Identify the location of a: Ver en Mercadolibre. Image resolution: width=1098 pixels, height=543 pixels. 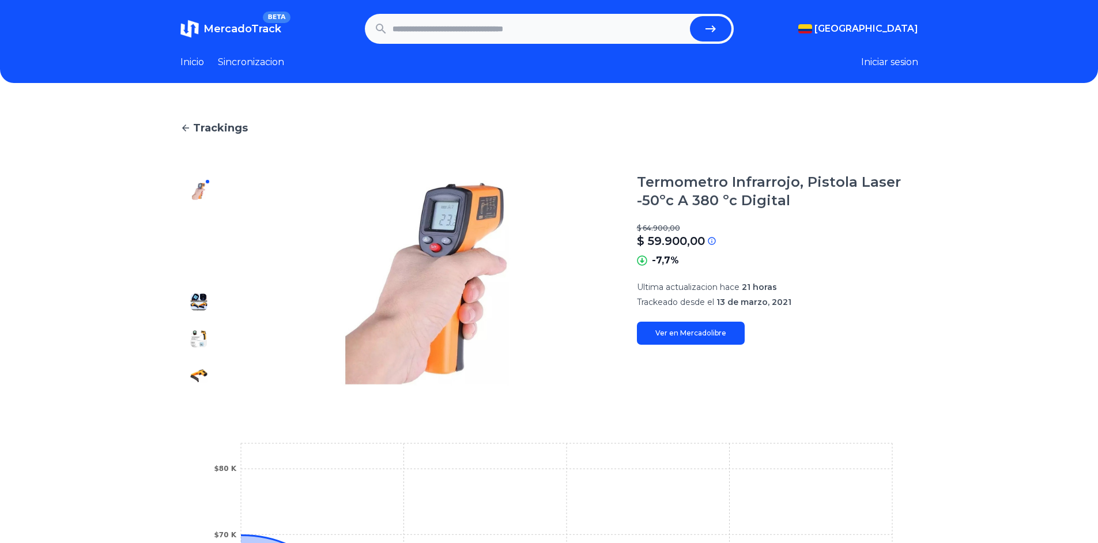
(691, 333).